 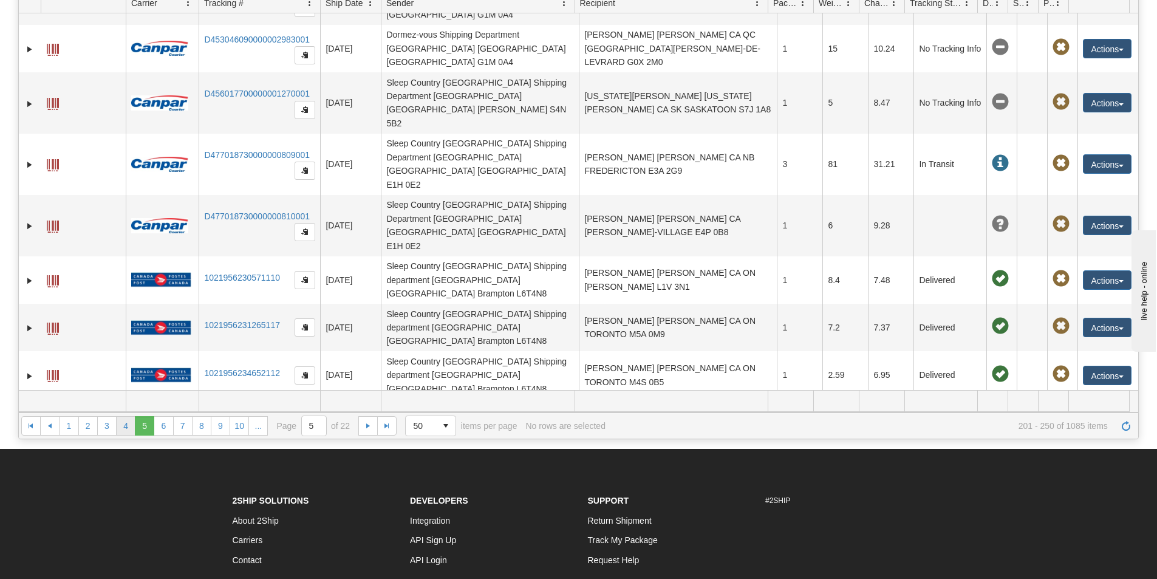 I want to click on a: D456017700000001270001, so click(x=257, y=94).